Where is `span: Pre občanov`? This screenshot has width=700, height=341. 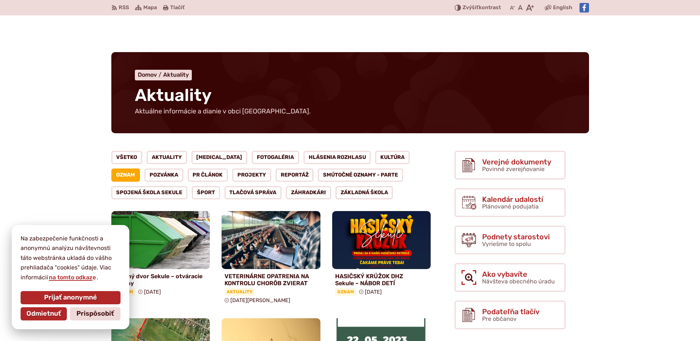
span: Pre občanov is located at coordinates (499, 319).